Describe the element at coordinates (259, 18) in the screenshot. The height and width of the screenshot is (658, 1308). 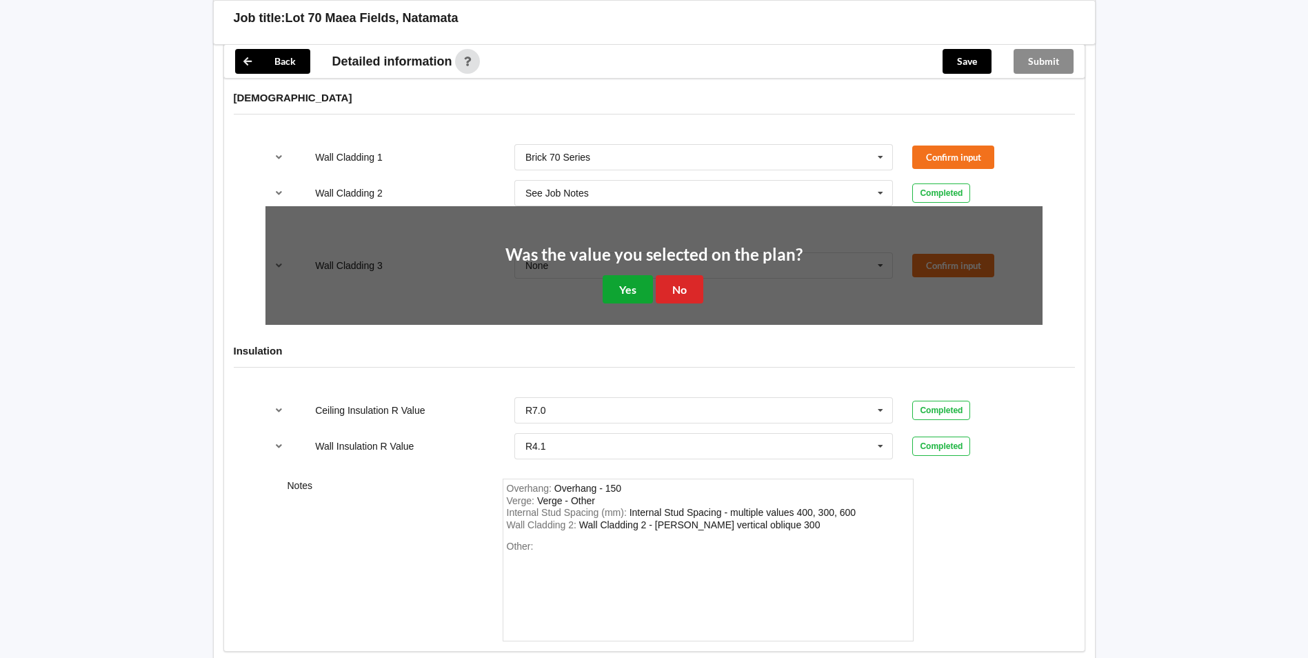
I see `h3: Job title:` at that location.